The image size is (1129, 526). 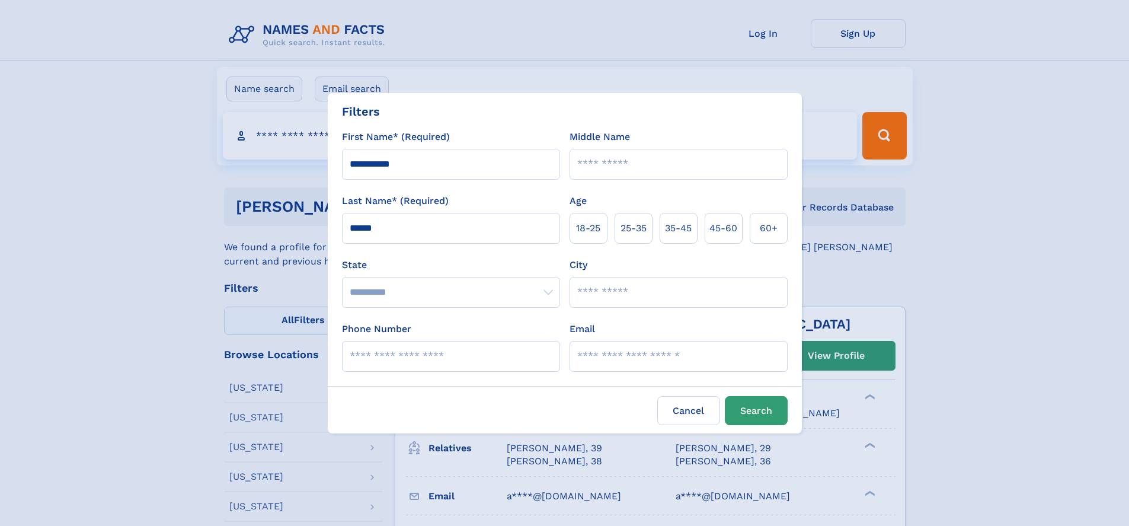 What do you see at coordinates (689, 410) in the screenshot?
I see `label: Cancel` at bounding box center [689, 410].